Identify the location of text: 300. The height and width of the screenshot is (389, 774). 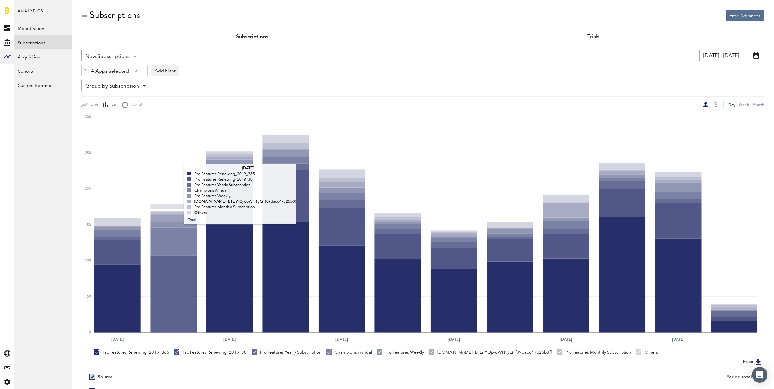
(88, 117).